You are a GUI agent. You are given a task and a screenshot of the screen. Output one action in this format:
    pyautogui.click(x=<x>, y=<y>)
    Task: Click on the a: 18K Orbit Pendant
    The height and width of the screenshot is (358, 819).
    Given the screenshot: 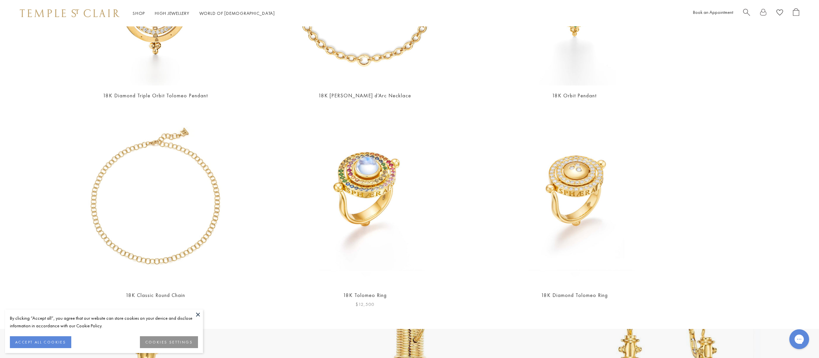 What is the action you would take?
    pyautogui.click(x=574, y=95)
    